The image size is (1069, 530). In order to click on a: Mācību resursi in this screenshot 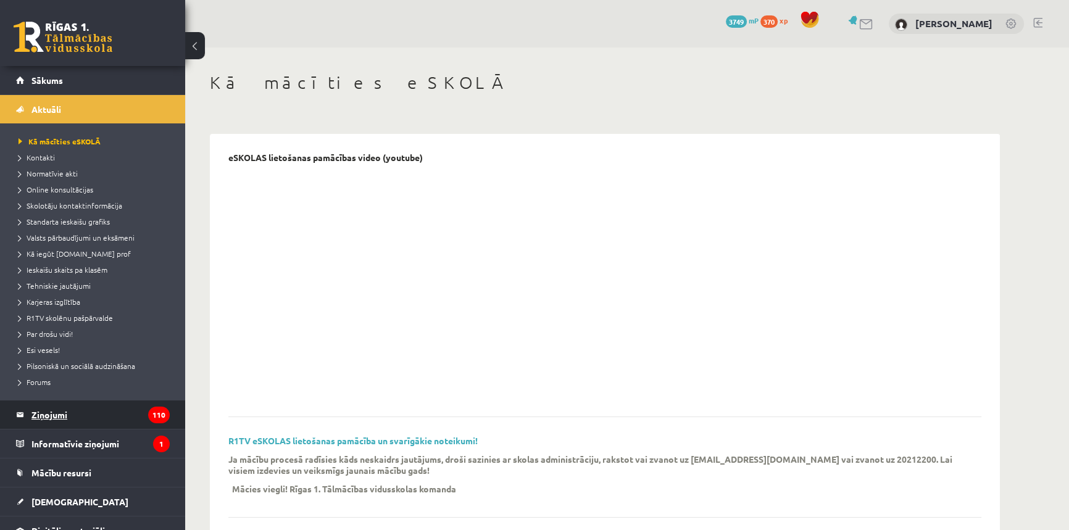, I will do `click(93, 473)`.